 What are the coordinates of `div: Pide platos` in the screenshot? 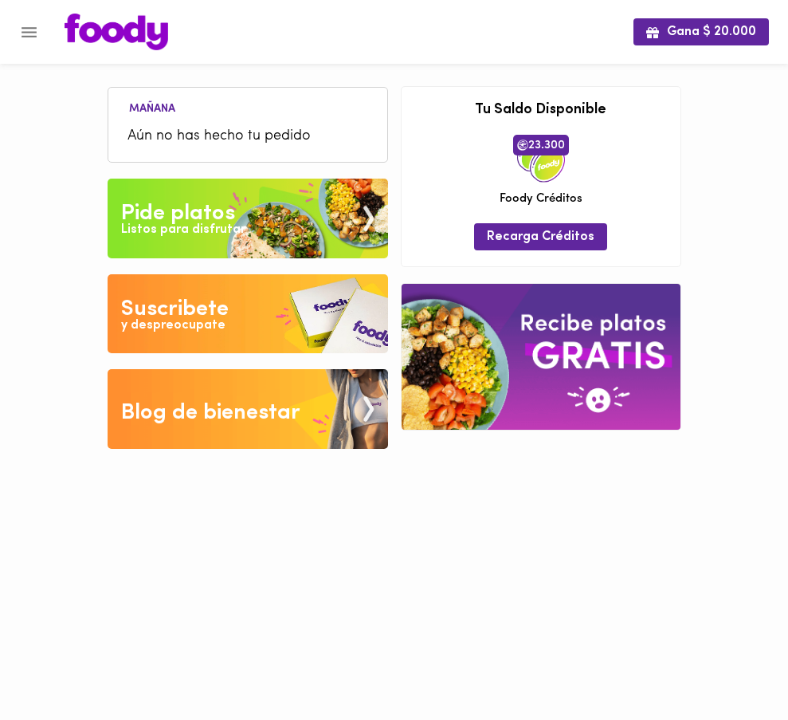 It's located at (178, 214).